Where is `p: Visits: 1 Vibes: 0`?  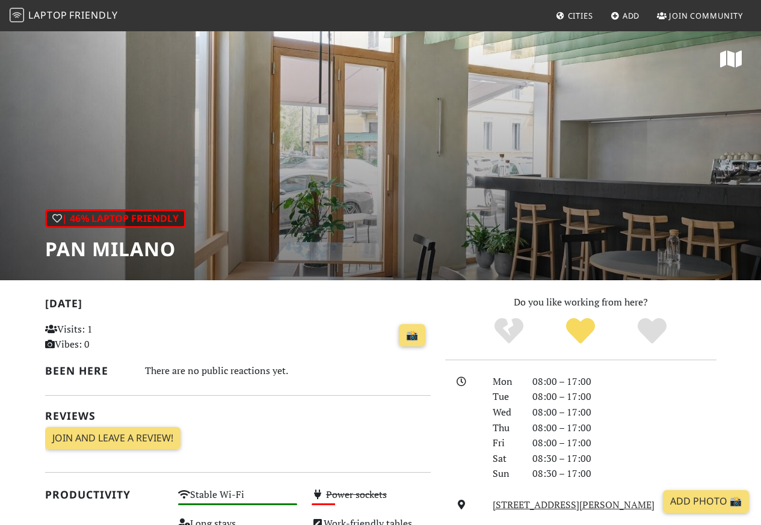
p: Visits: 1 Vibes: 0 is located at coordinates (105, 337).